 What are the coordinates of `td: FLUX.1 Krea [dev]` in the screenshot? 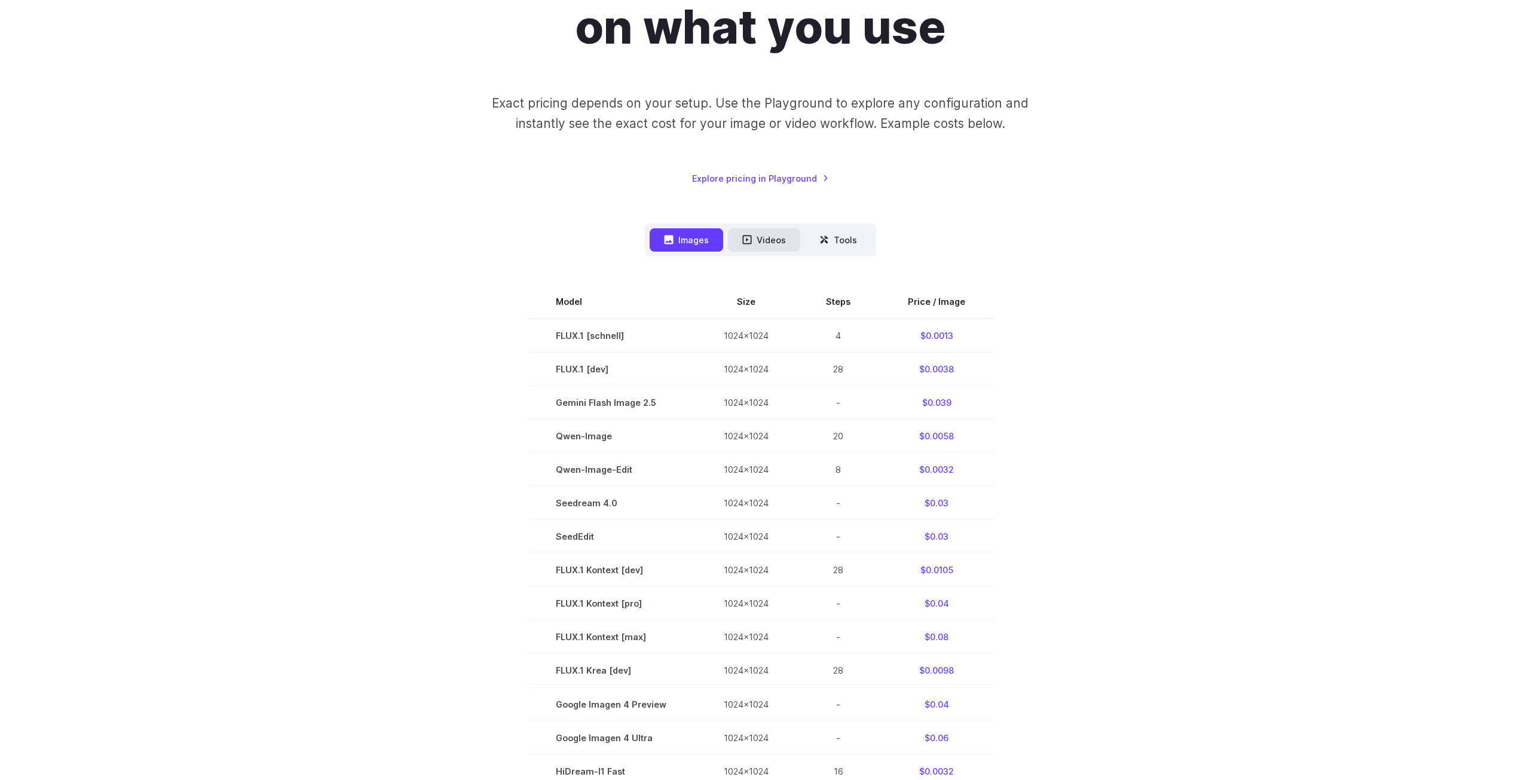 It's located at (611, 671).